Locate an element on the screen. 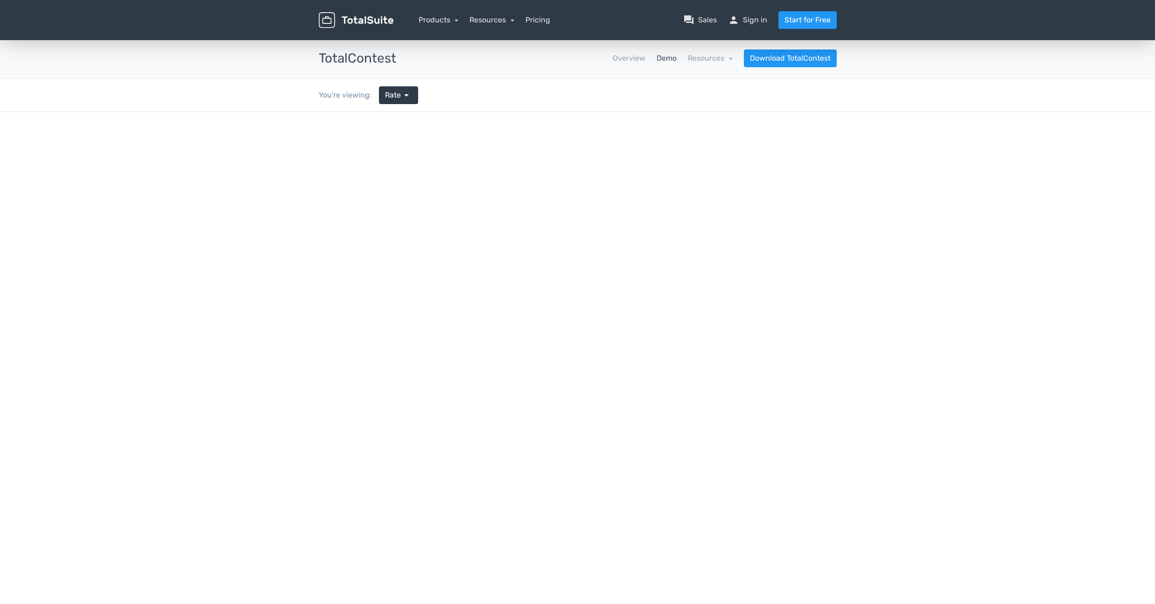 The image size is (1155, 604). a: Pricing is located at coordinates (538, 20).